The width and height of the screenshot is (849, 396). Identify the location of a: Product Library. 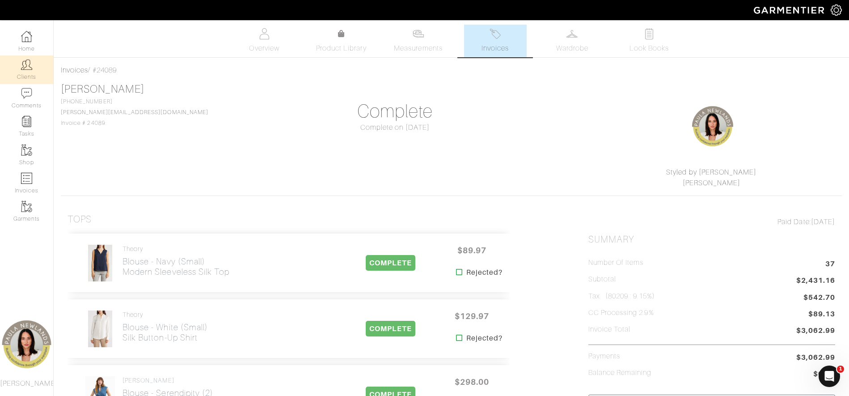
(341, 41).